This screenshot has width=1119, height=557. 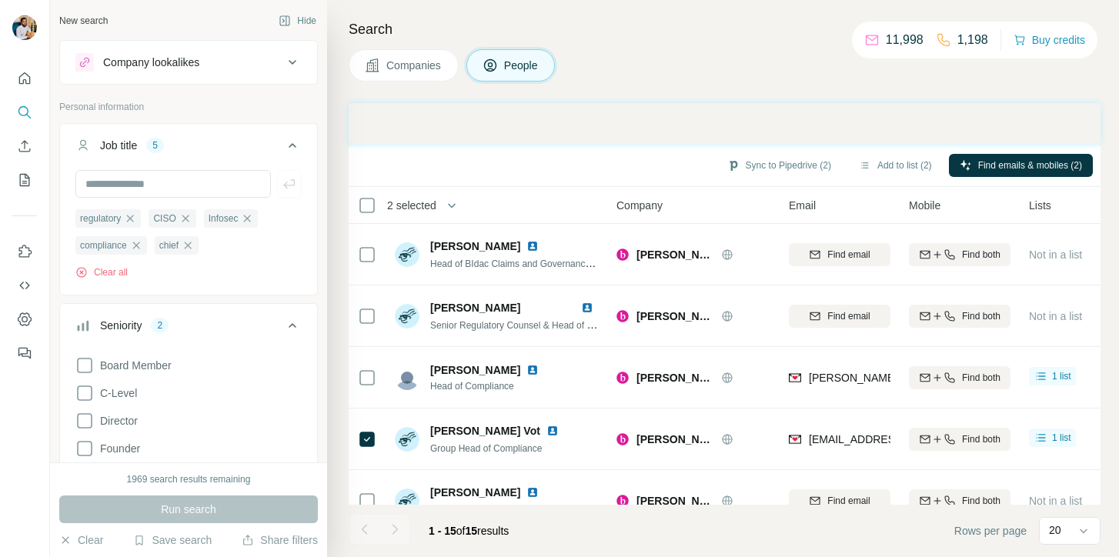 What do you see at coordinates (540, 263) in the screenshot?
I see `span: Head of BIdac Claims and Governance & Compliance` at bounding box center [540, 263].